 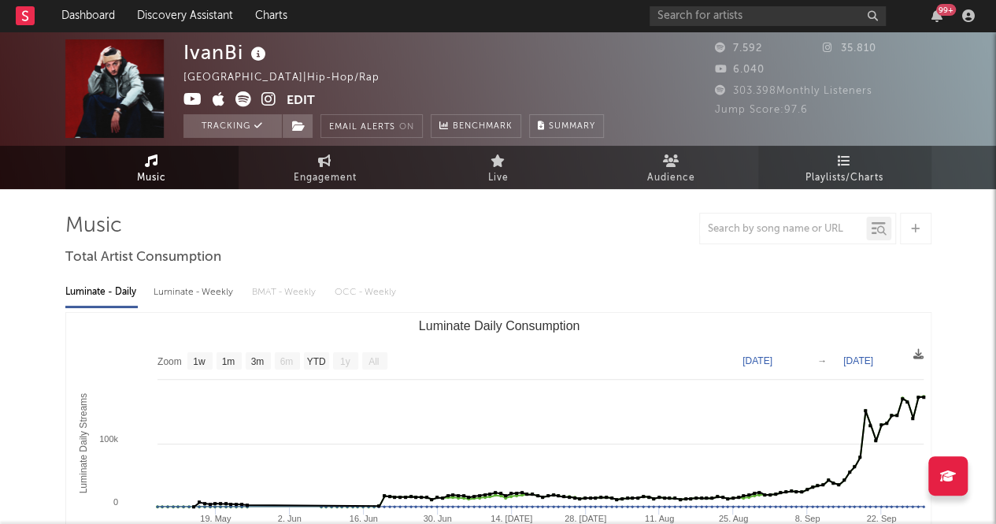 I want to click on text: 8. Sep, so click(x=807, y=518).